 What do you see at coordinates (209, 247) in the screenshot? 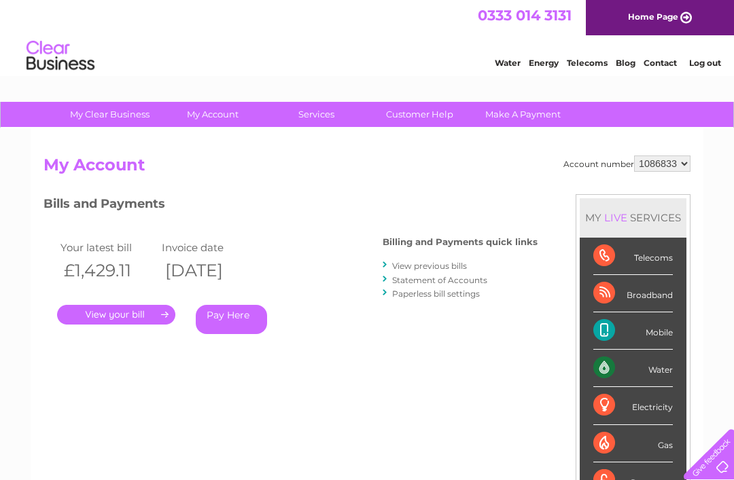
I see `td: Invoice date` at bounding box center [209, 247].